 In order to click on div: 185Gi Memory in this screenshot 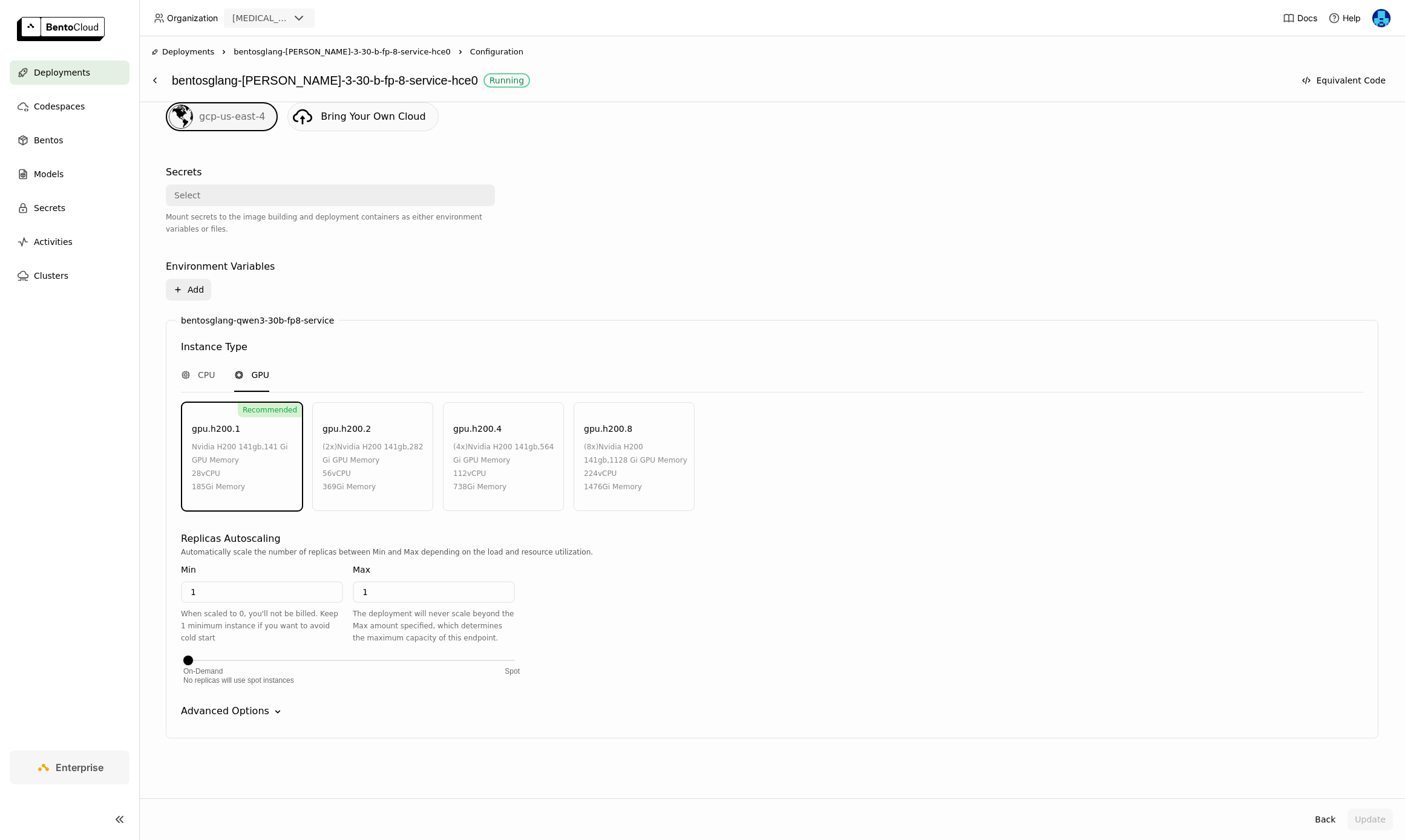, I will do `click(244, 487)`.